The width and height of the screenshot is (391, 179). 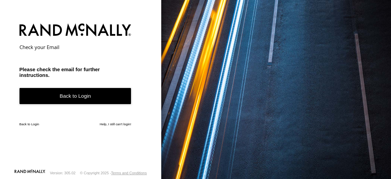 I want to click on div: © Copyright 2025 -, so click(x=113, y=173).